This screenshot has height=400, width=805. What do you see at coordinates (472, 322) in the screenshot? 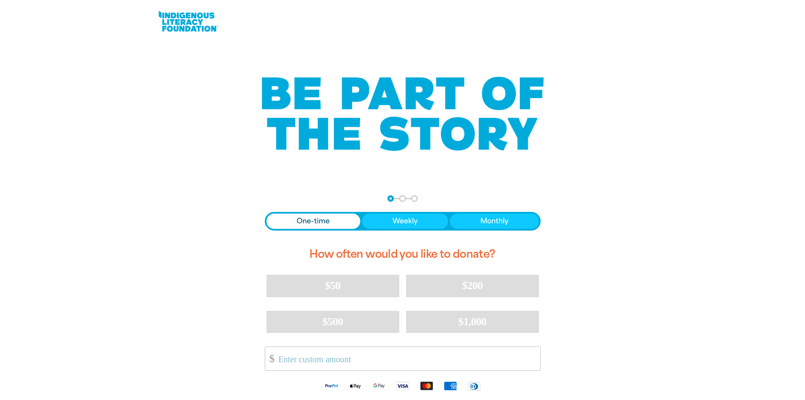
I see `button: $1,000` at bounding box center [472, 322].